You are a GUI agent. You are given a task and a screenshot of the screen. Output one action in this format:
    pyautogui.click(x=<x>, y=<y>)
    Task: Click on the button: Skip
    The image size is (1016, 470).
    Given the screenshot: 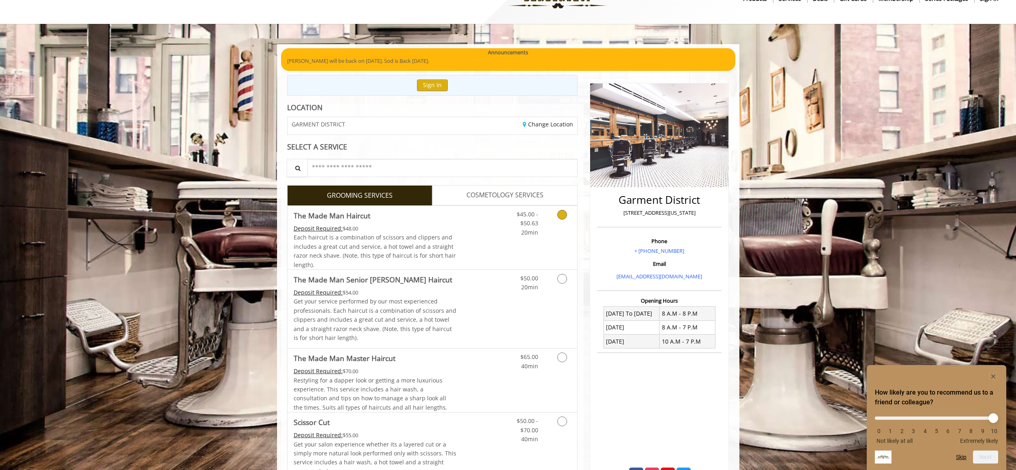 What is the action you would take?
    pyautogui.click(x=961, y=458)
    